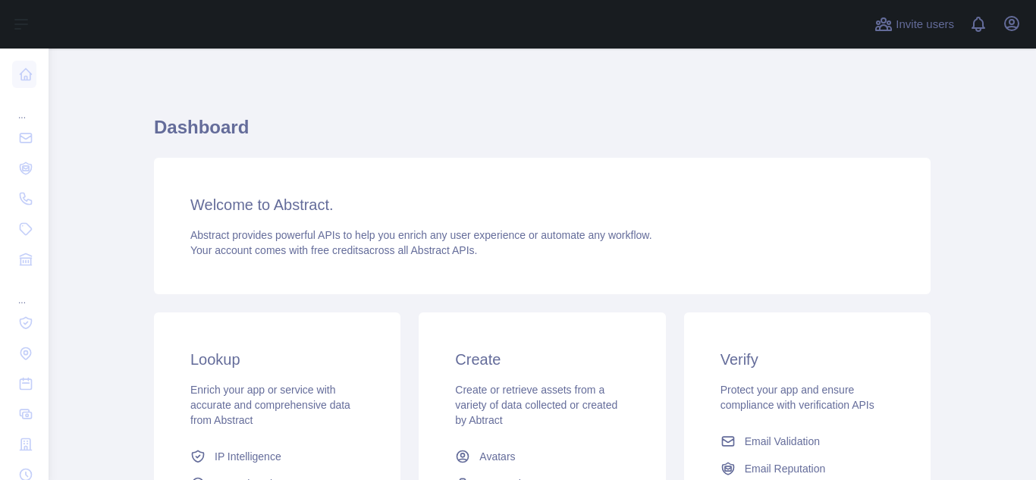 The height and width of the screenshot is (480, 1036). What do you see at coordinates (542, 133) in the screenshot?
I see `h1: Dashboard` at bounding box center [542, 133].